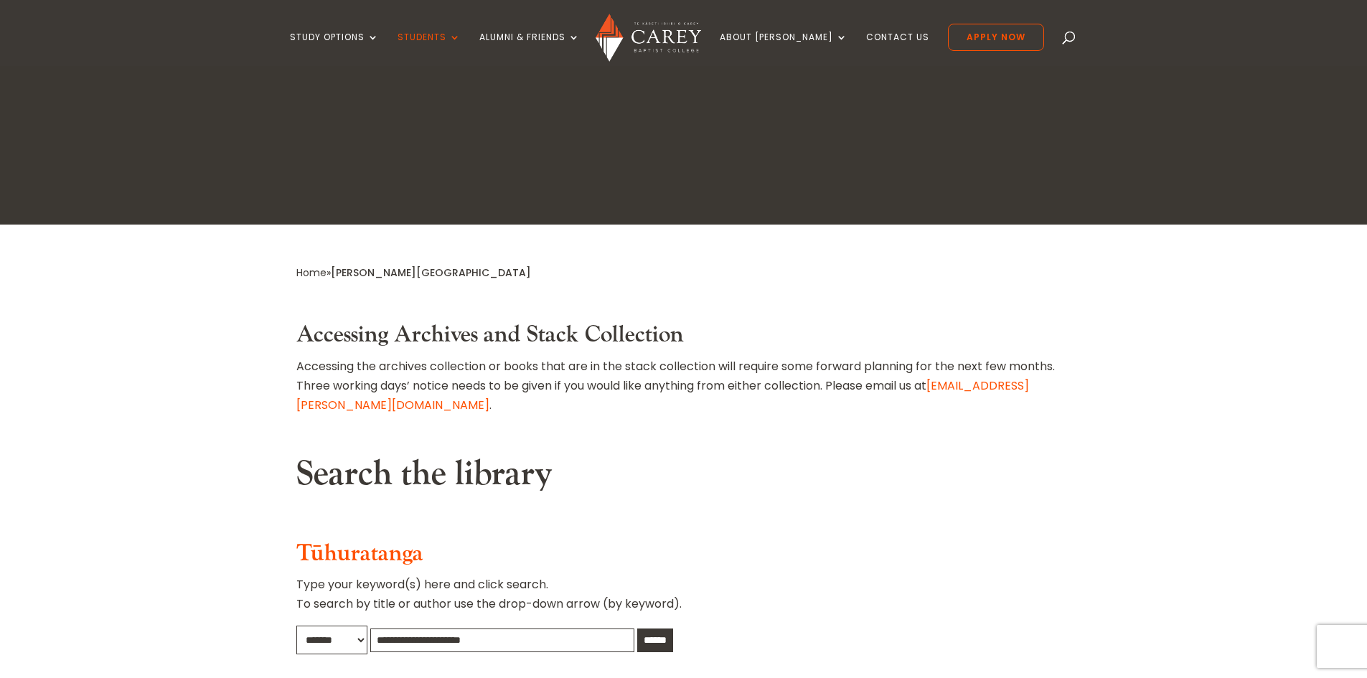  I want to click on a: Students, so click(429, 49).